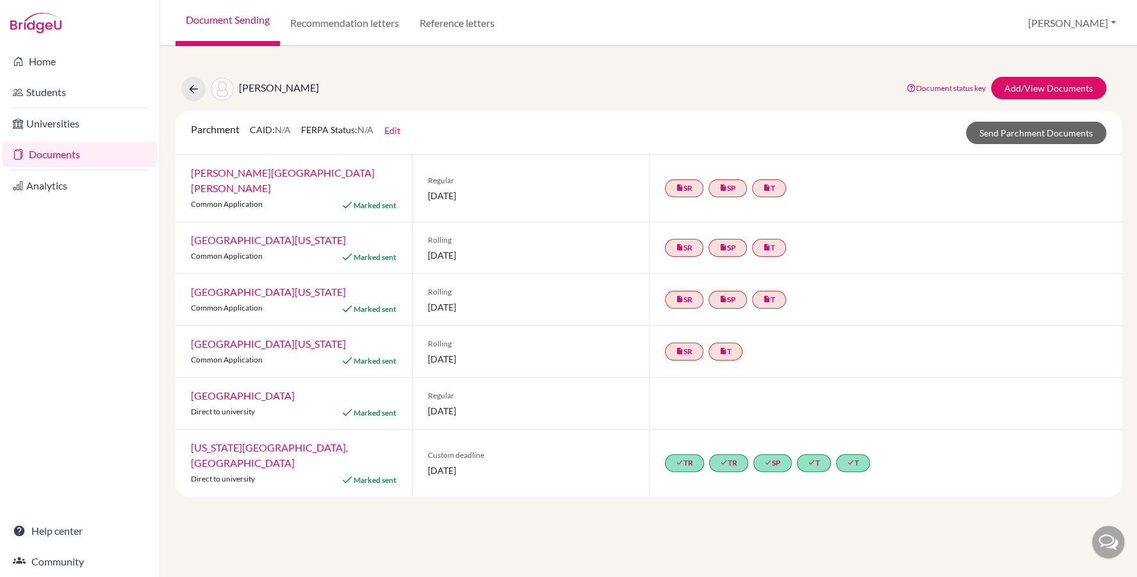 This screenshot has height=577, width=1137. Describe the element at coordinates (79, 154) in the screenshot. I see `a: Documents` at that location.